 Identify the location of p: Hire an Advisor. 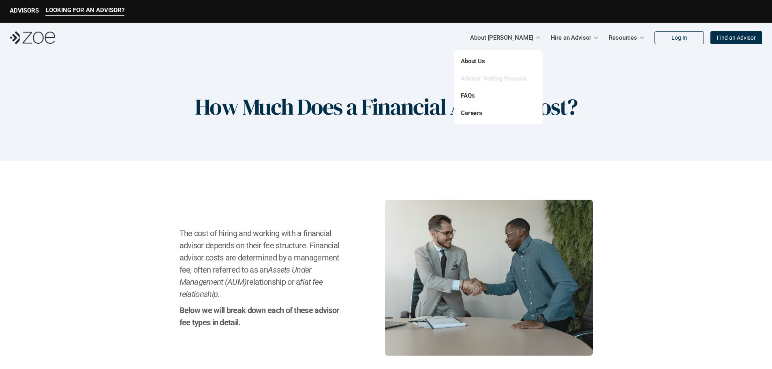
(571, 38).